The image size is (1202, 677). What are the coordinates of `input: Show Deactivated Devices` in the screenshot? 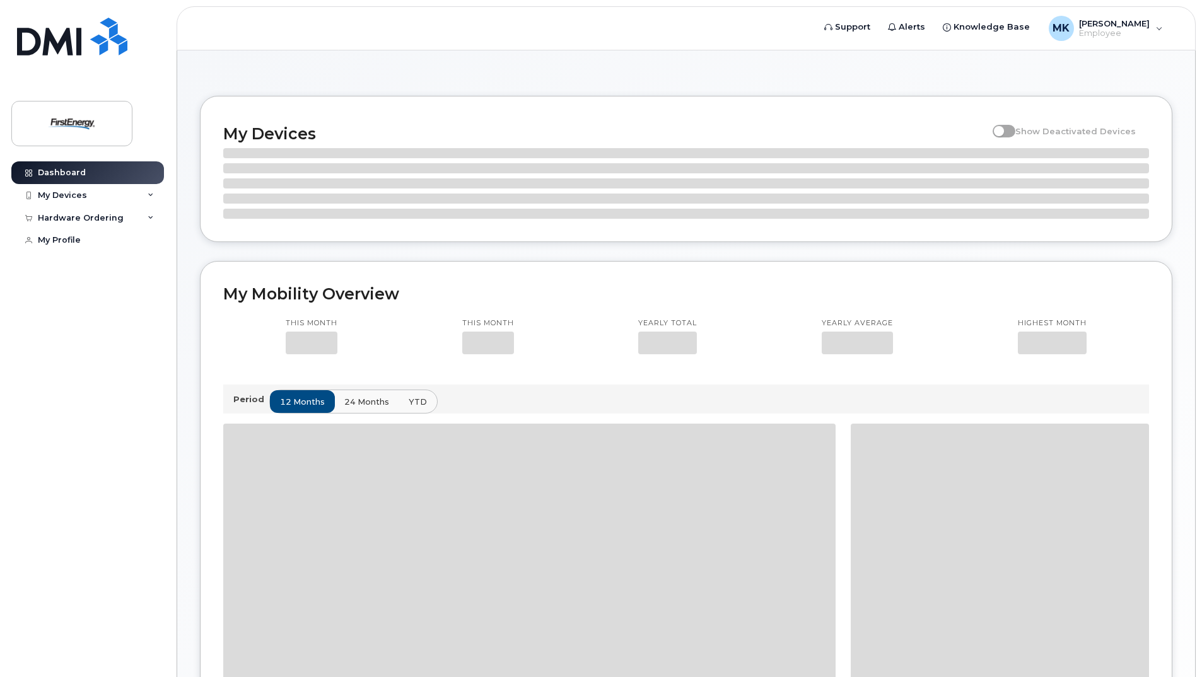 It's located at (997, 124).